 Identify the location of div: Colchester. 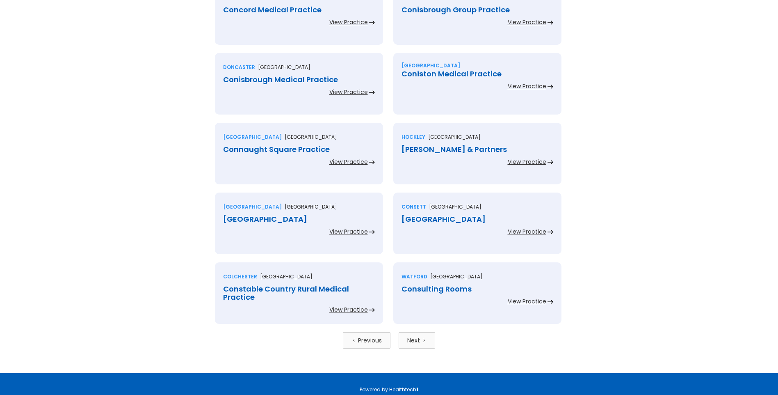
(240, 277).